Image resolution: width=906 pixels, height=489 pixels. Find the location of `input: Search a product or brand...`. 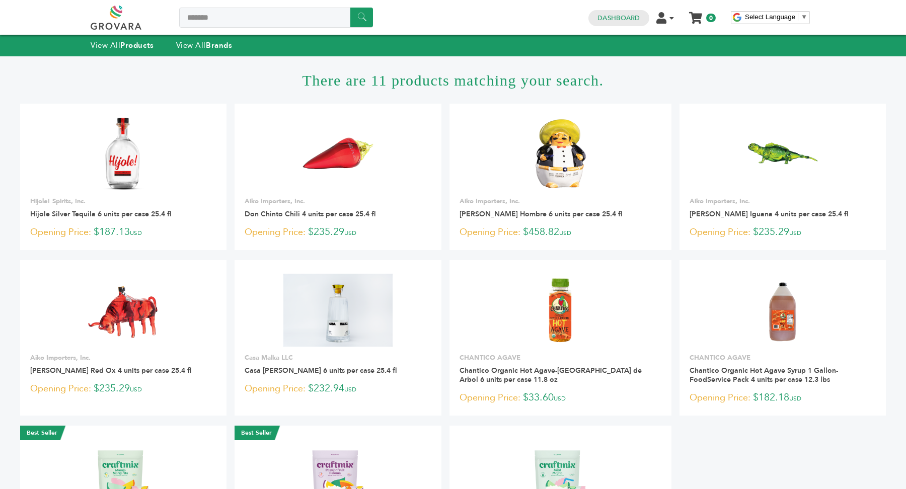

input: Search a product or brand... is located at coordinates (276, 18).